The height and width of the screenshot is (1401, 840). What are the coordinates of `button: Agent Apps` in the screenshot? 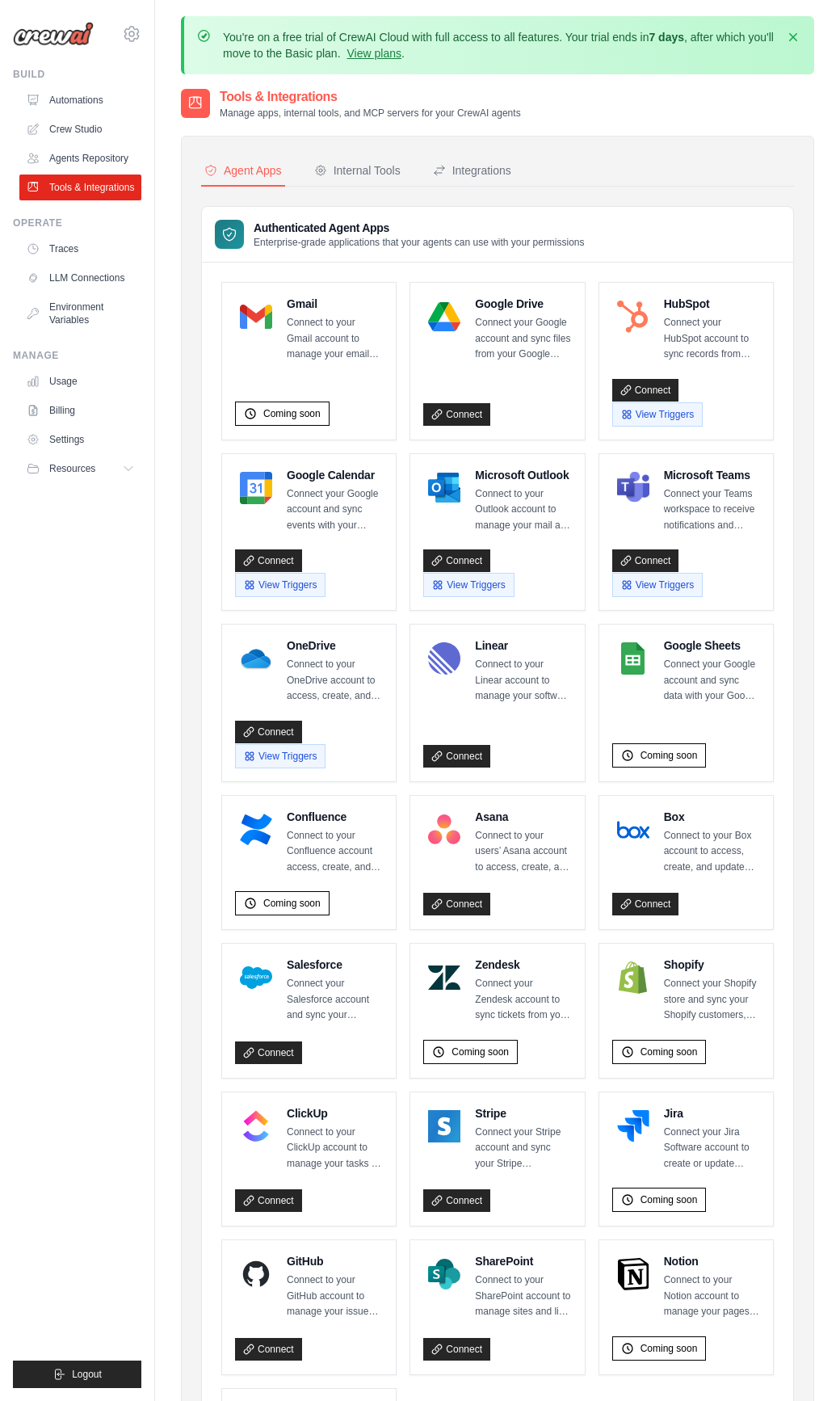 It's located at (243, 171).